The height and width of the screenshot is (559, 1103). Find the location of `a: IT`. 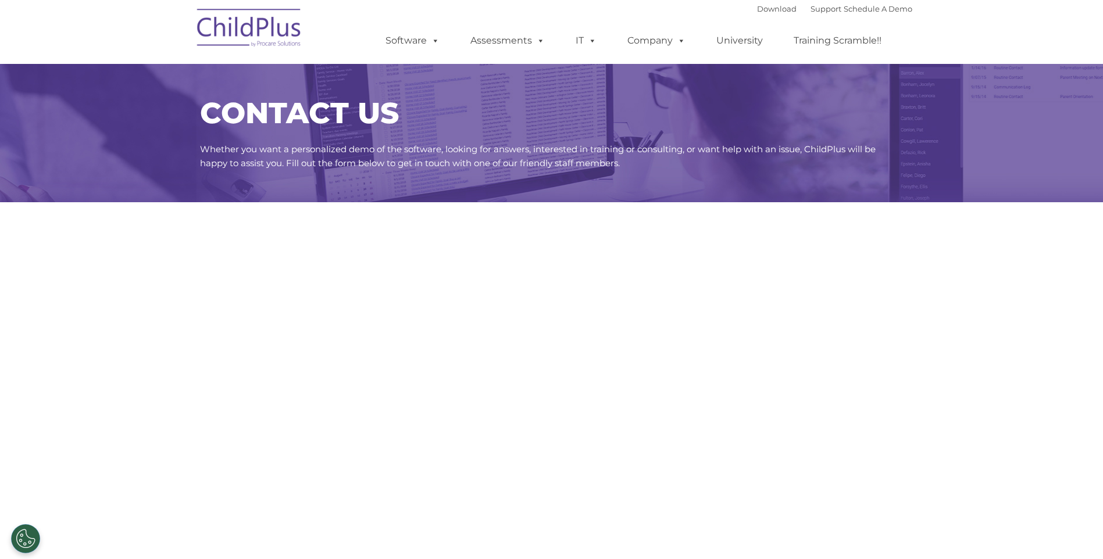

a: IT is located at coordinates (586, 41).